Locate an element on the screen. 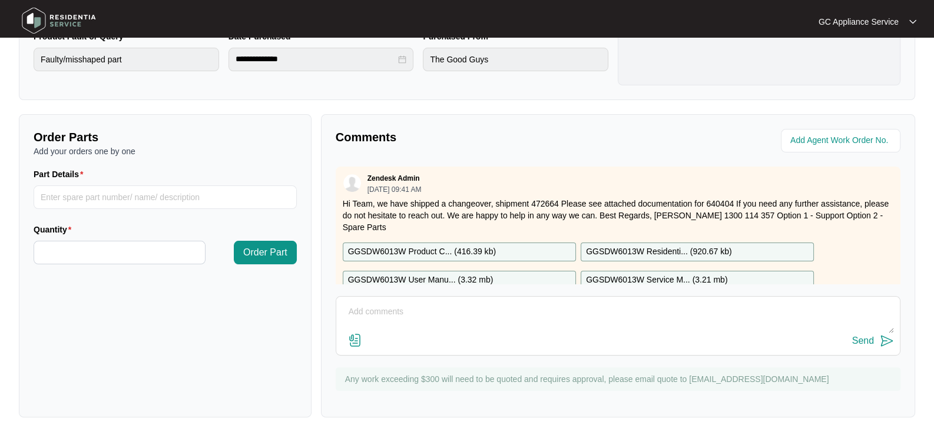 The height and width of the screenshot is (435, 934). p: Comments is located at coordinates (473, 137).